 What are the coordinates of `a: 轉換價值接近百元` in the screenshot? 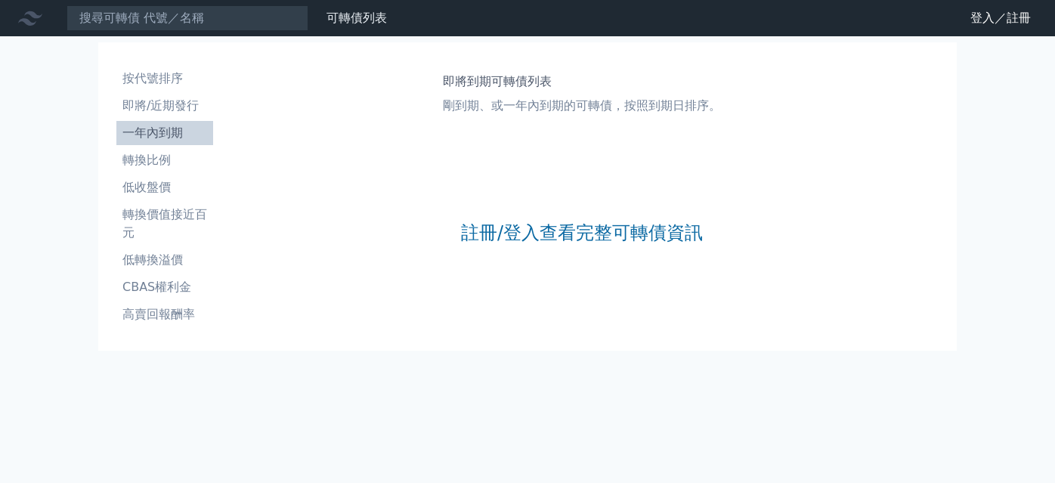 It's located at (165, 224).